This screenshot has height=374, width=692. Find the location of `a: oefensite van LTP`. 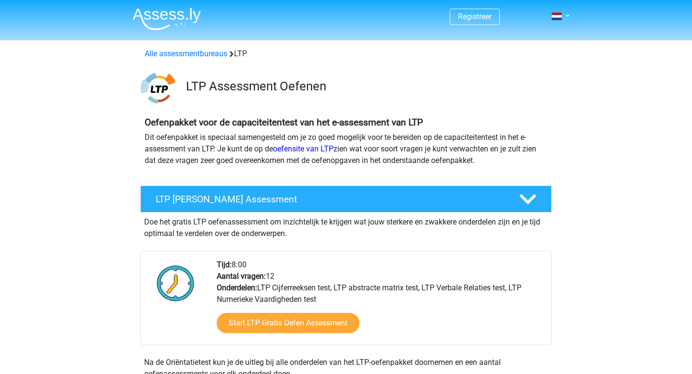

a: oefensite van LTP is located at coordinates (303, 149).